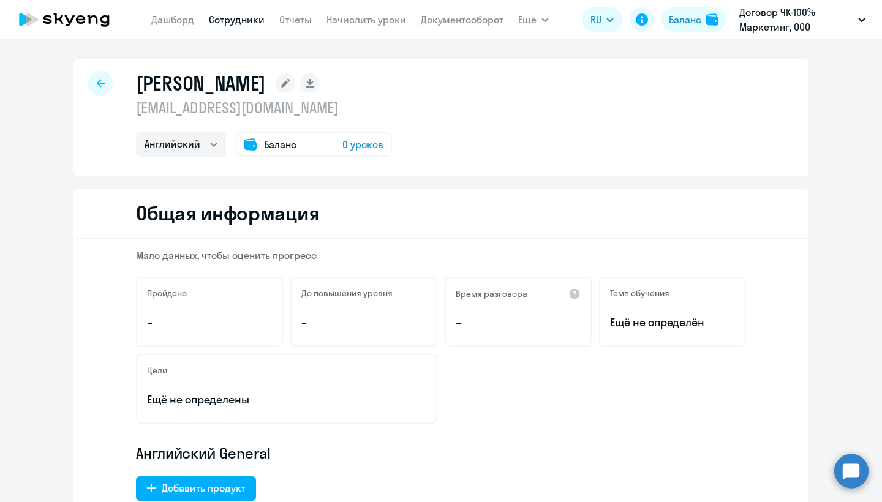 The width and height of the screenshot is (882, 502). Describe the element at coordinates (491, 294) in the screenshot. I see `h5: Время разговора` at that location.